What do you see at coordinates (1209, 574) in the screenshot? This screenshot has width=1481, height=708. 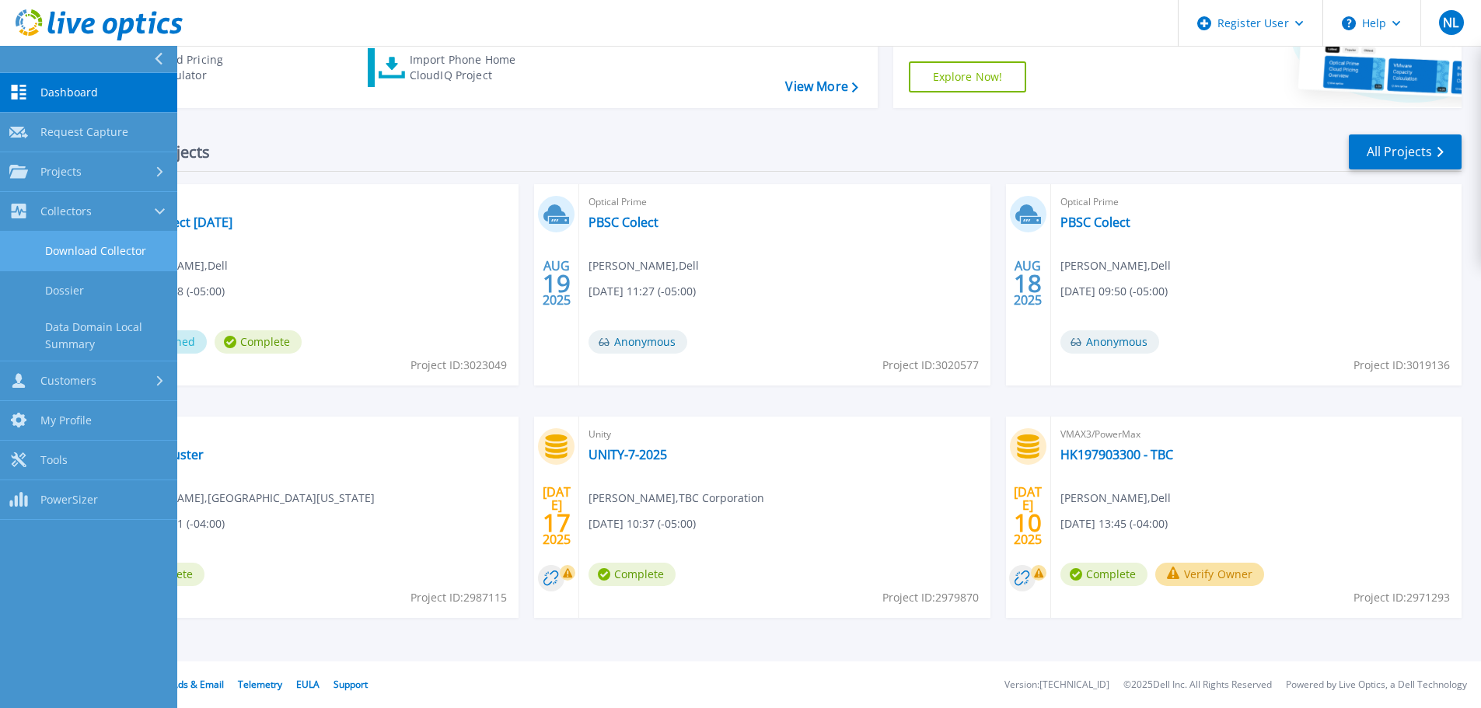 I see `button: Verify Owner` at bounding box center [1209, 574].